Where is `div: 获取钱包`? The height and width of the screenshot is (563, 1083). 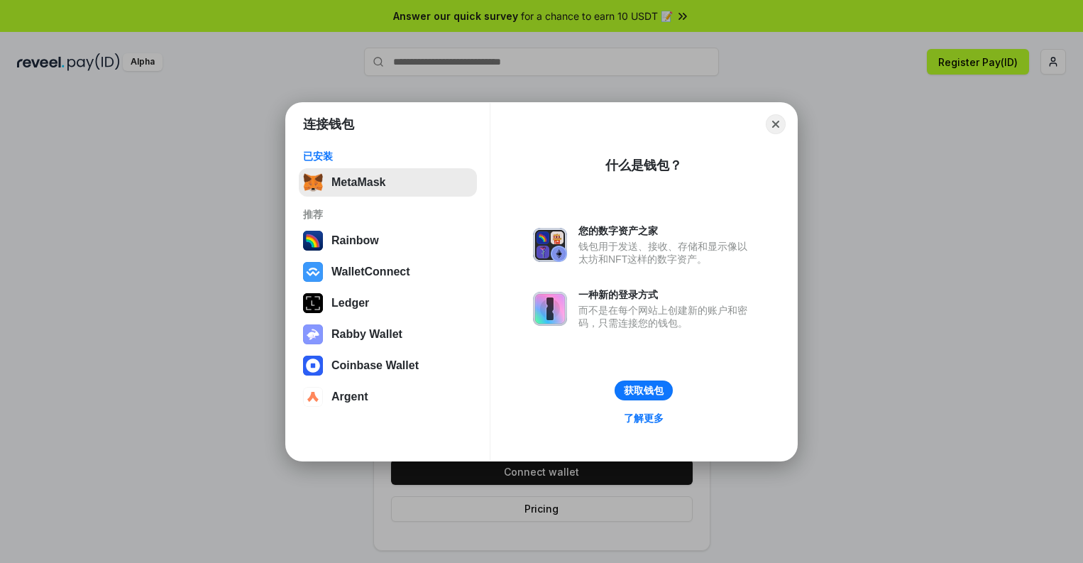 div: 获取钱包 is located at coordinates (644, 390).